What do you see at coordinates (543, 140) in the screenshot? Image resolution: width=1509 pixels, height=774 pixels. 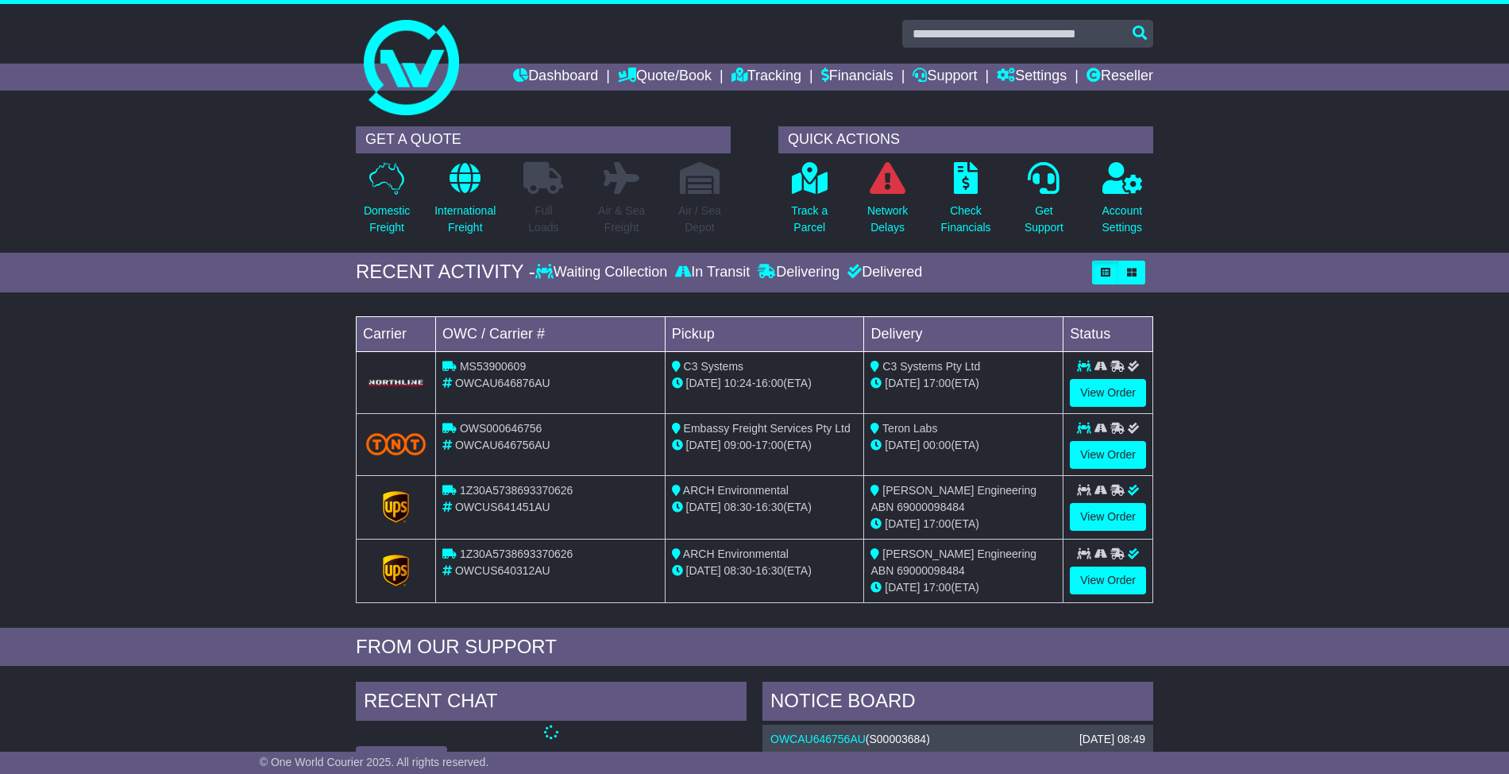 I see `div: GET A QUOTE` at bounding box center [543, 140].